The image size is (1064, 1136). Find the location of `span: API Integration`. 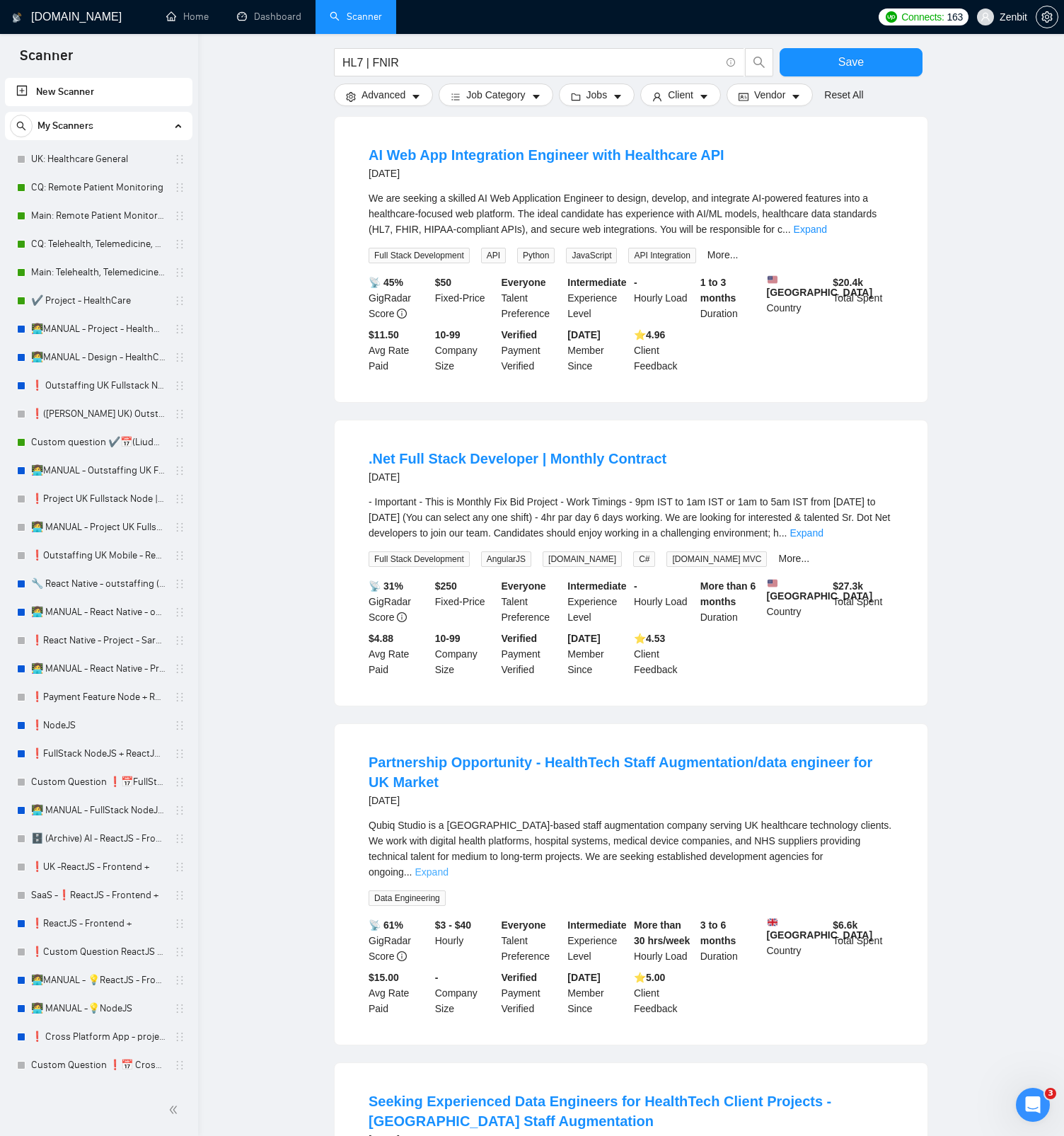

span: API Integration is located at coordinates (662, 256).